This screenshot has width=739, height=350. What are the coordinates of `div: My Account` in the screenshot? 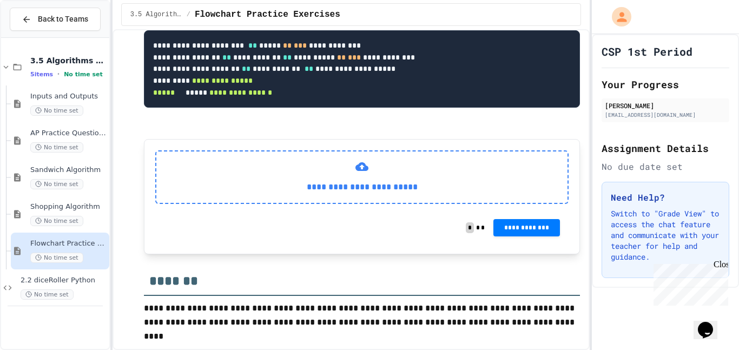 It's located at (617, 17).